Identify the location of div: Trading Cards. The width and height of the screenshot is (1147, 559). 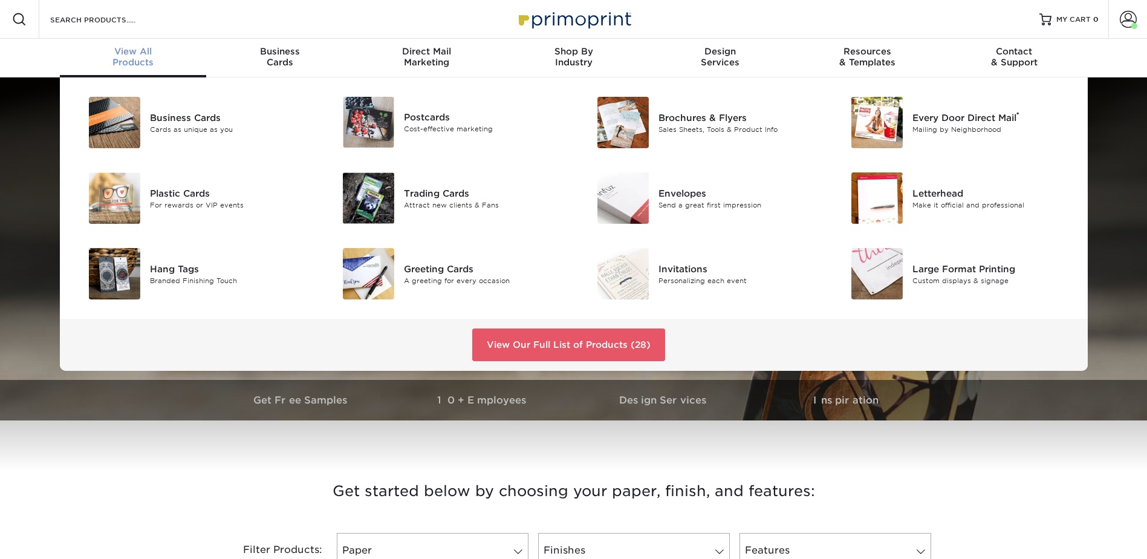
(484, 193).